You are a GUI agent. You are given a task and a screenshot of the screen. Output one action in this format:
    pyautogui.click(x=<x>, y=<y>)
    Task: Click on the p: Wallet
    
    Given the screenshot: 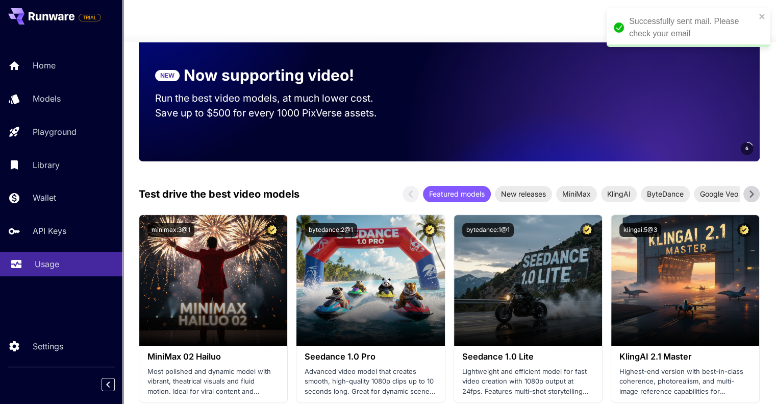 What is the action you would take?
    pyautogui.click(x=44, y=197)
    